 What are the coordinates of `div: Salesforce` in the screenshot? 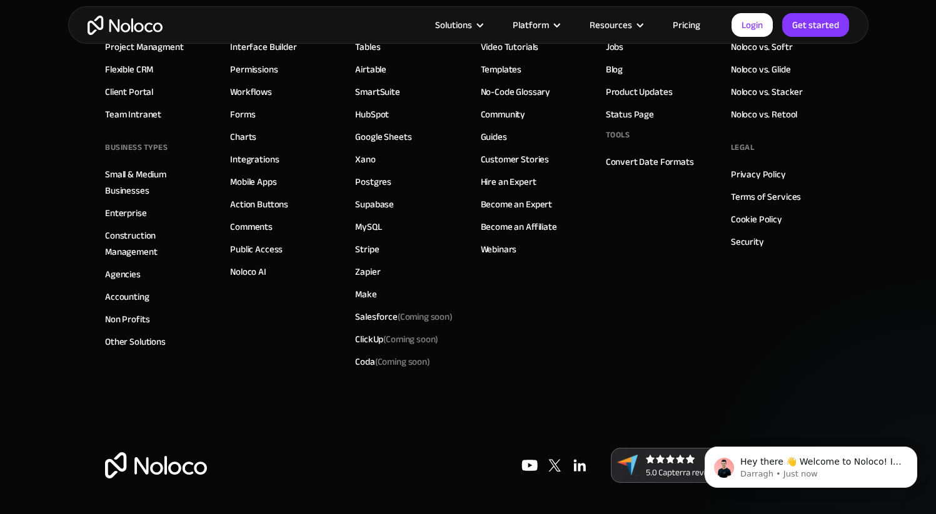 It's located at (404, 317).